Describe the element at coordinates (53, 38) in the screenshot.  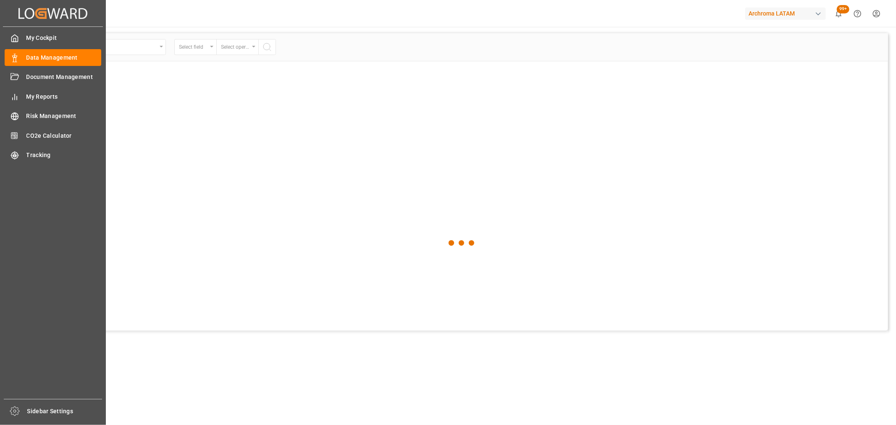
I see `a: My Cockpit` at that location.